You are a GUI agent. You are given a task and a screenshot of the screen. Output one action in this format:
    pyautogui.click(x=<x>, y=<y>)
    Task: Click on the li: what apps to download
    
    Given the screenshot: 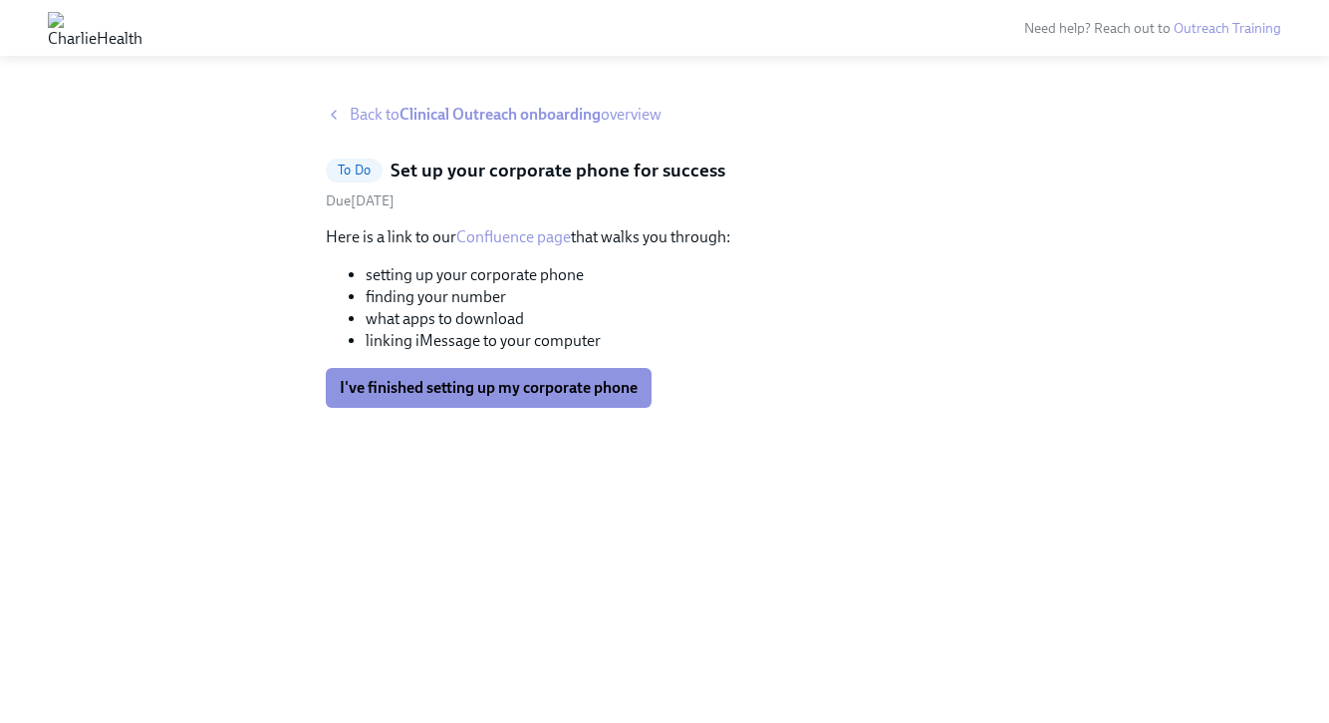 What is the action you would take?
    pyautogui.click(x=685, y=319)
    